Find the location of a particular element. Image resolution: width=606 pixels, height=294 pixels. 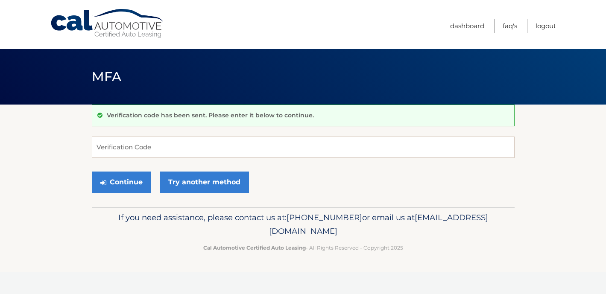

p: - All Rights Reserved - Copyright 2025 is located at coordinates (303, 248).